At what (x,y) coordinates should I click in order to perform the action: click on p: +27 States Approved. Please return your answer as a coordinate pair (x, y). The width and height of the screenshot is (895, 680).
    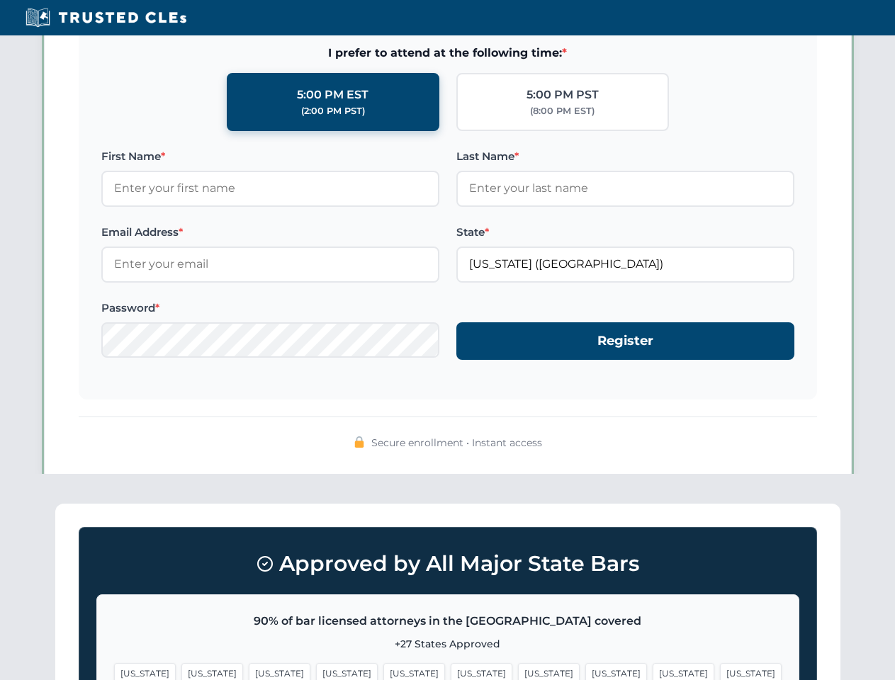
    Looking at the image, I should click on (448, 644).